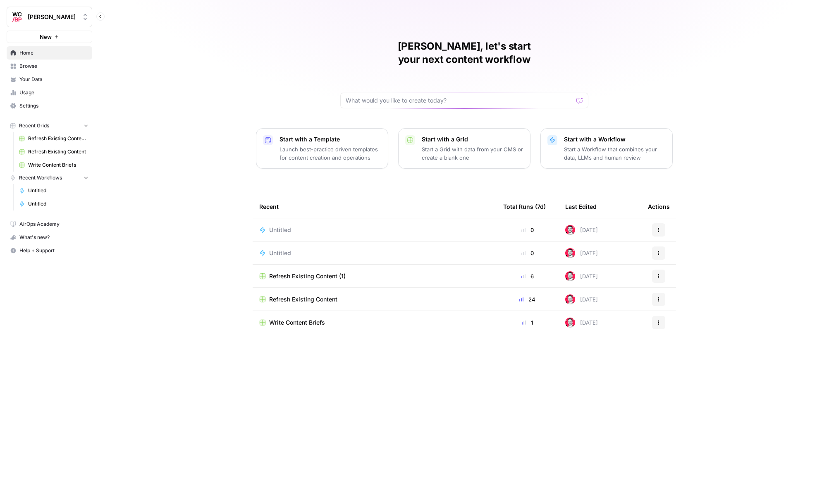 This screenshot has height=483, width=829. I want to click on span: Home, so click(54, 53).